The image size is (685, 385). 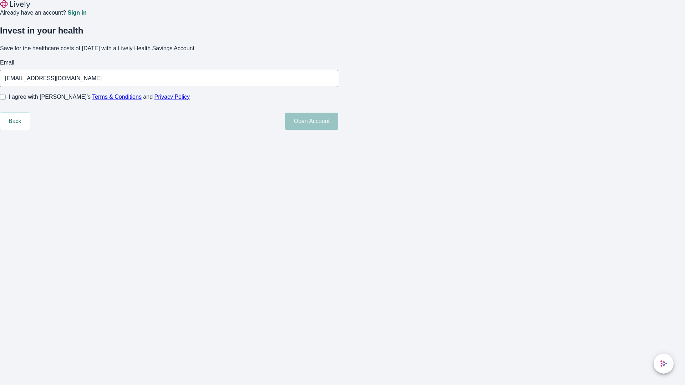 I want to click on a: Sign in, so click(x=77, y=13).